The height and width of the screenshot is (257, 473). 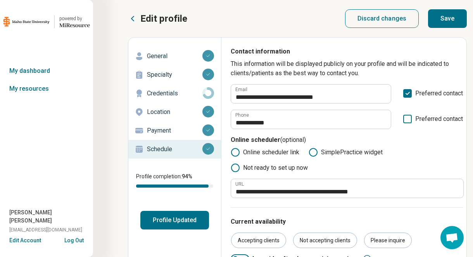 What do you see at coordinates (447, 19) in the screenshot?
I see `button: Save` at bounding box center [447, 19].